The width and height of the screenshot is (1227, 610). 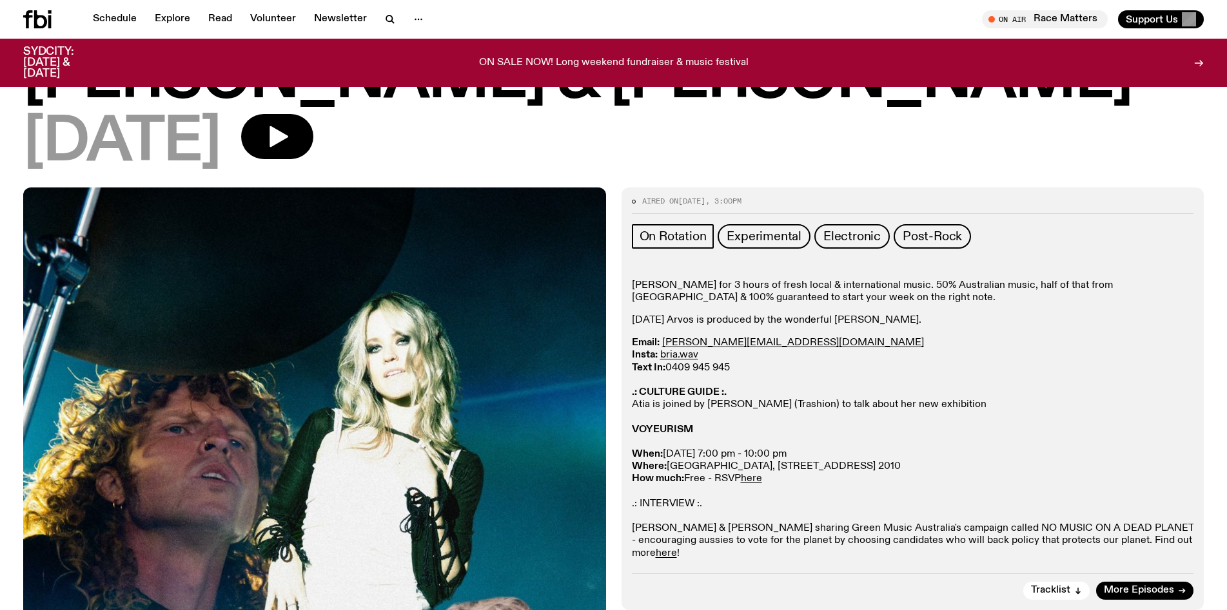 I want to click on a: bria.wav, so click(x=679, y=355).